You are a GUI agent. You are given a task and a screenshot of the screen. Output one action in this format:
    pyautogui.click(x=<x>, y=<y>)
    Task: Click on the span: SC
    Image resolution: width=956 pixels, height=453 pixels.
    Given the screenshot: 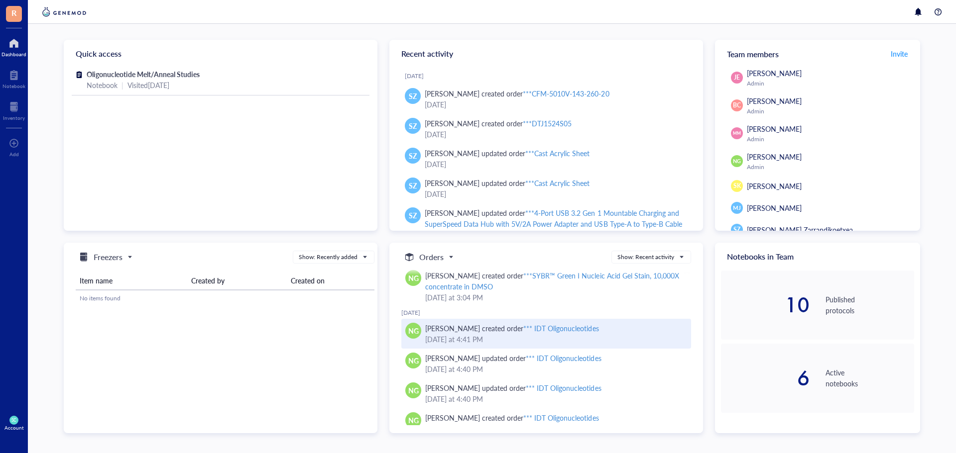 What is the action you would take?
    pyautogui.click(x=14, y=421)
    